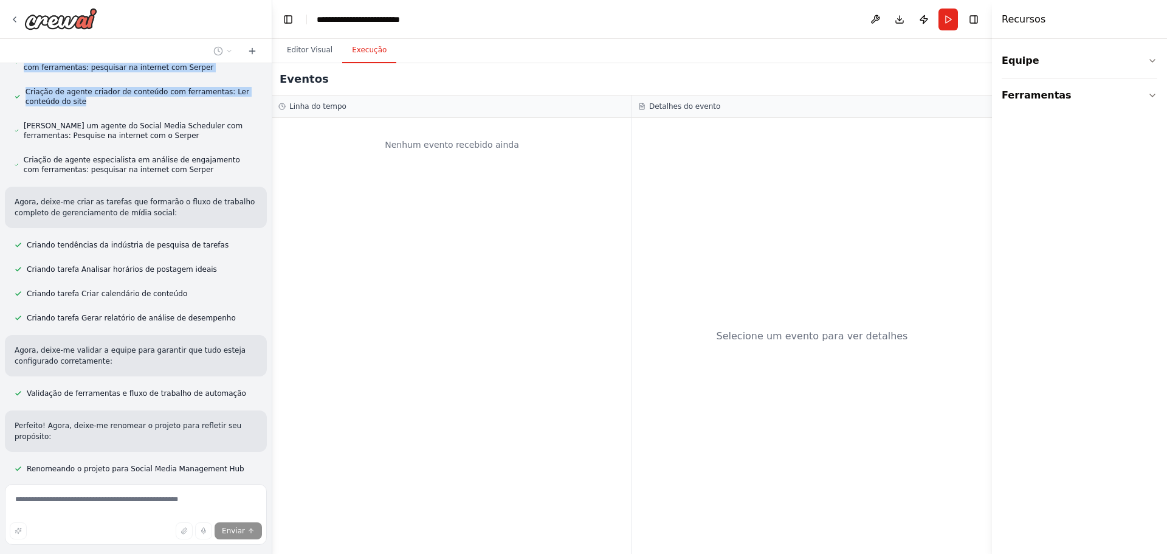 Image resolution: width=1167 pixels, height=554 pixels. I want to click on font: Perfeito! Agora, deixe-me renomear o projeto para refletir seu propósito:, so click(128, 431).